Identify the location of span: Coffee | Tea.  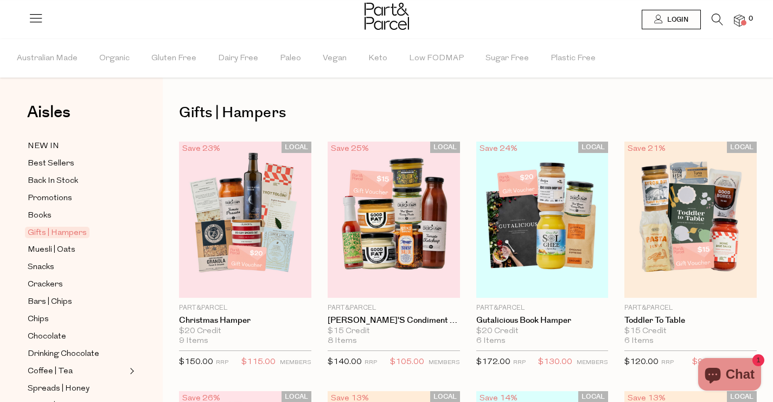
(50, 371).